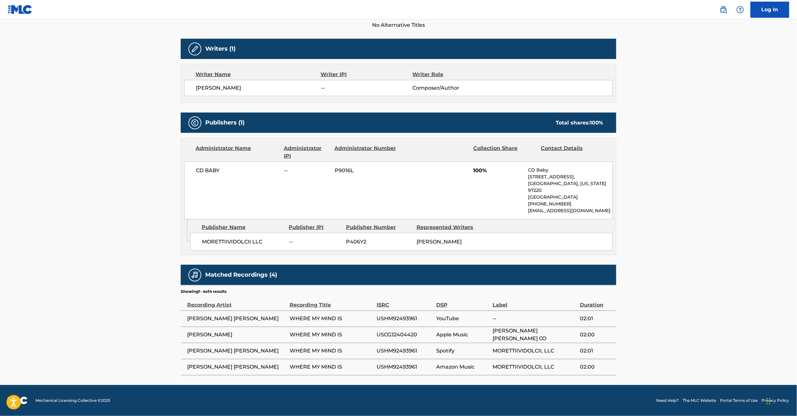 The image size is (797, 416). I want to click on div: Writer IPI, so click(367, 74).